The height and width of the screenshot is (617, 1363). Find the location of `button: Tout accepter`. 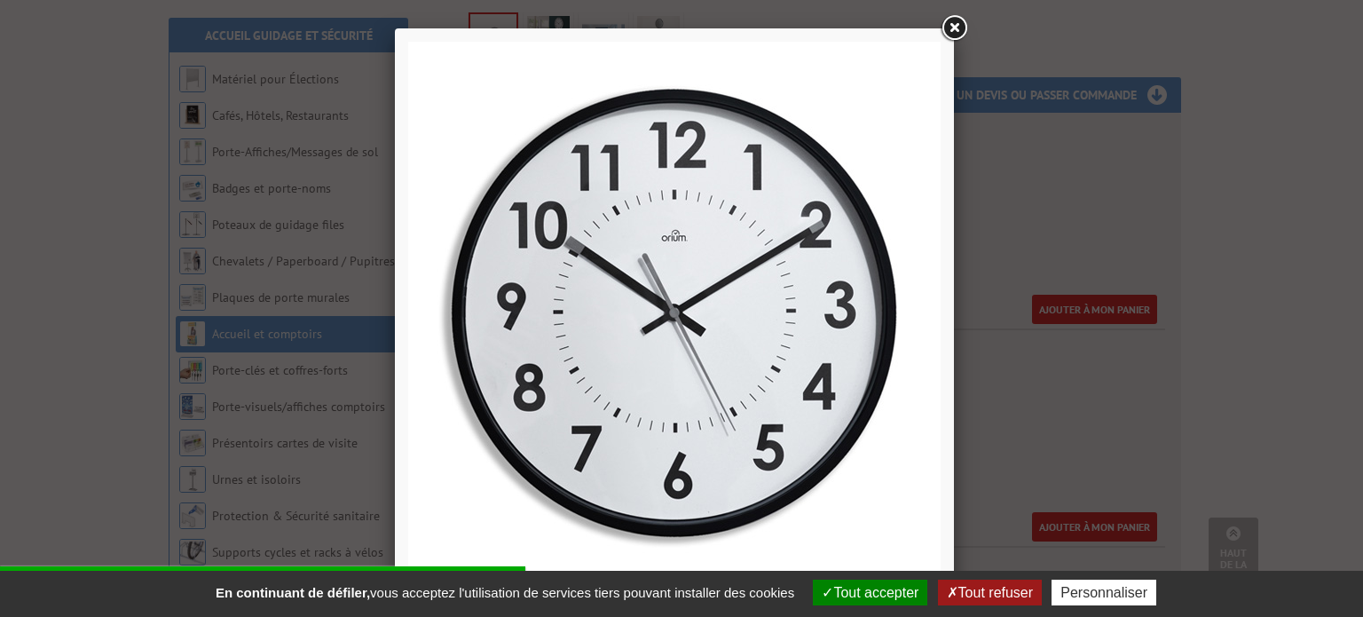

button: Tout accepter is located at coordinates (870, 592).